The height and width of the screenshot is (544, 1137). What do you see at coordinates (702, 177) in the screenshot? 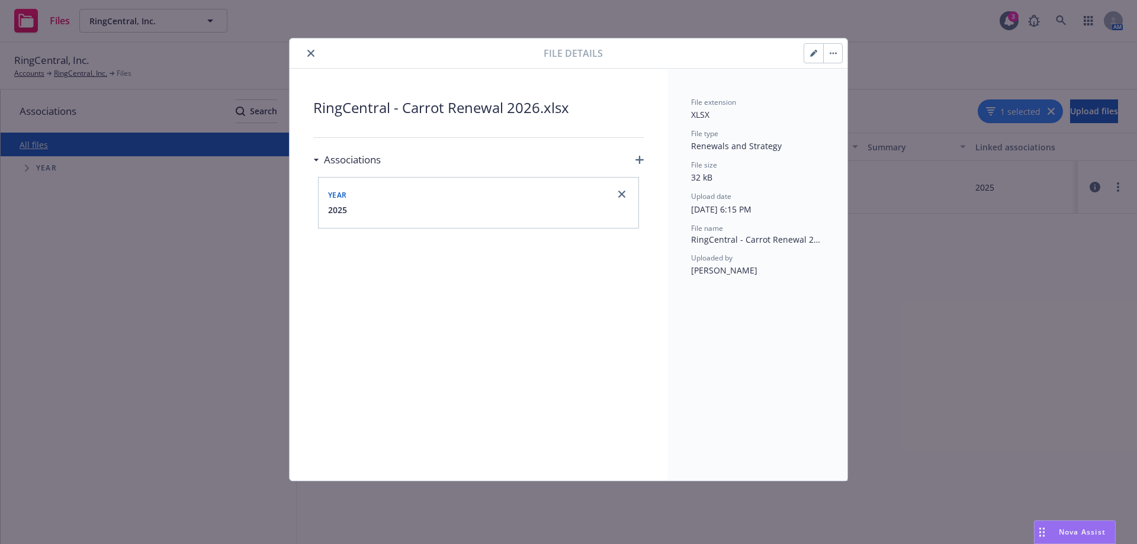
I see `span: 32 kB` at bounding box center [702, 177].